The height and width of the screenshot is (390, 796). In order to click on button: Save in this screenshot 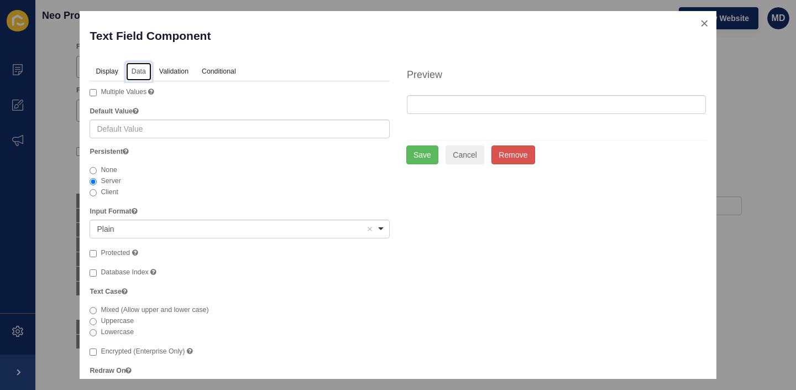, I will do `click(422, 155)`.